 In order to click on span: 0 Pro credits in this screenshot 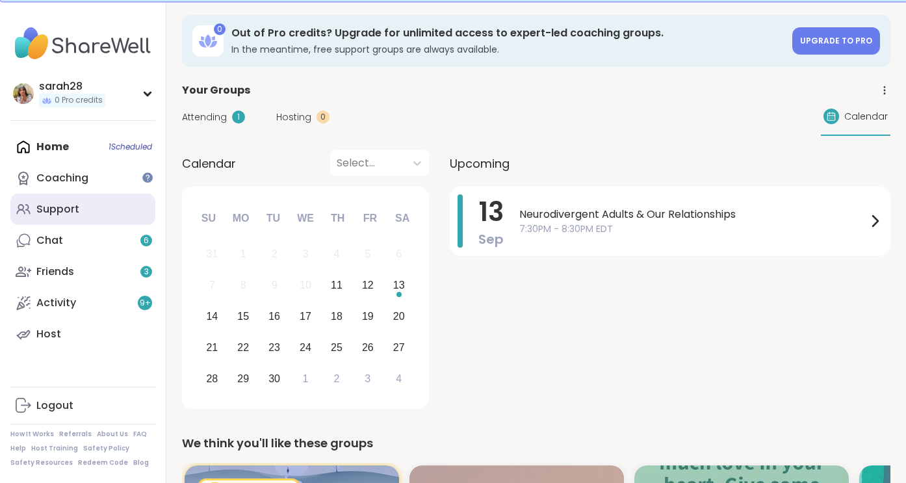, I will do `click(79, 100)`.